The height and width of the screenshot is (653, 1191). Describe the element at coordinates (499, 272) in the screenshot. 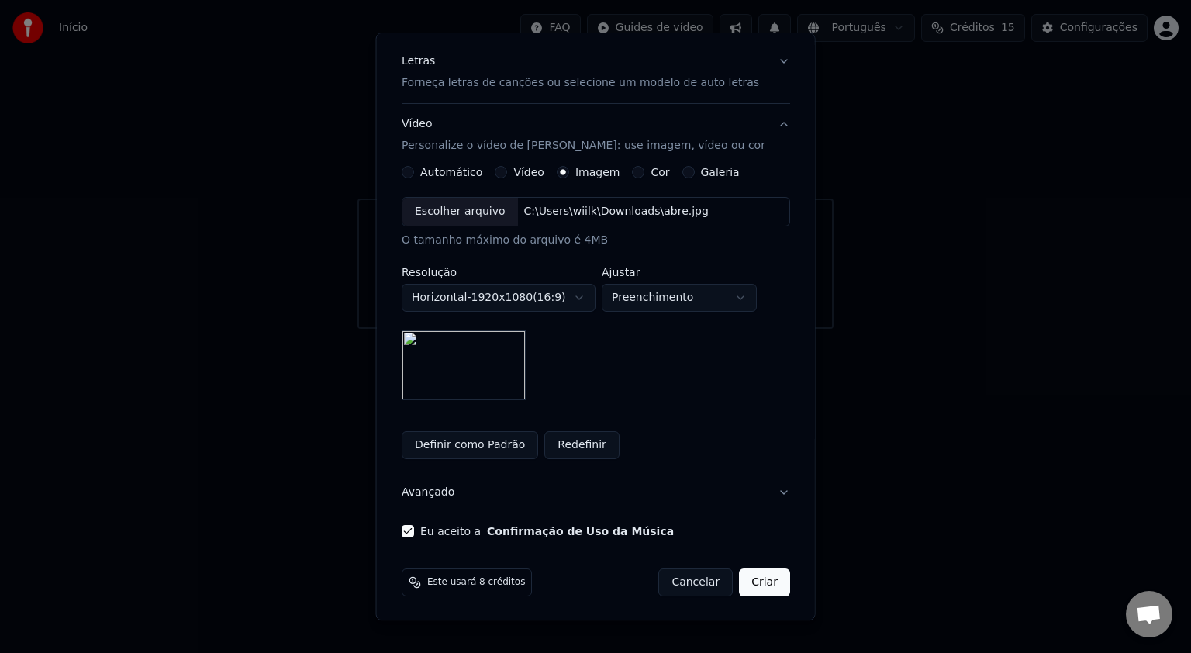

I see `label: Resolução` at that location.